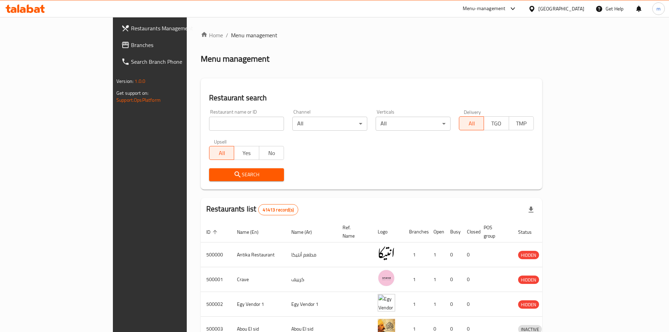 This screenshot has width=669, height=332. I want to click on button: Yes, so click(246, 153).